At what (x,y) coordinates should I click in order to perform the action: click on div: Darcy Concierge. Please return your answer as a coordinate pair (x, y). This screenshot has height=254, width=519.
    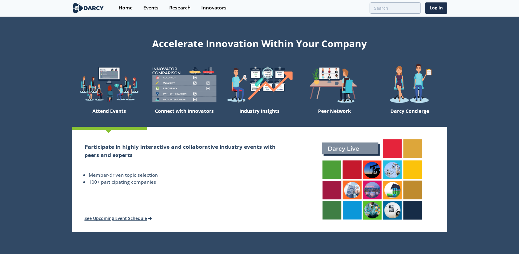
    Looking at the image, I should click on (410, 116).